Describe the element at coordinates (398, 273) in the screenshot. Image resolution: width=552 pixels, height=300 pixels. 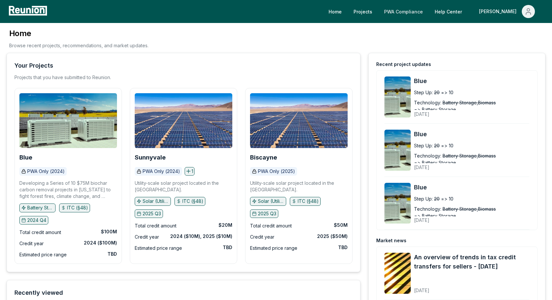
I see `img: An overview of trends in tax credit transfers for sellers - September 2025` at that location.